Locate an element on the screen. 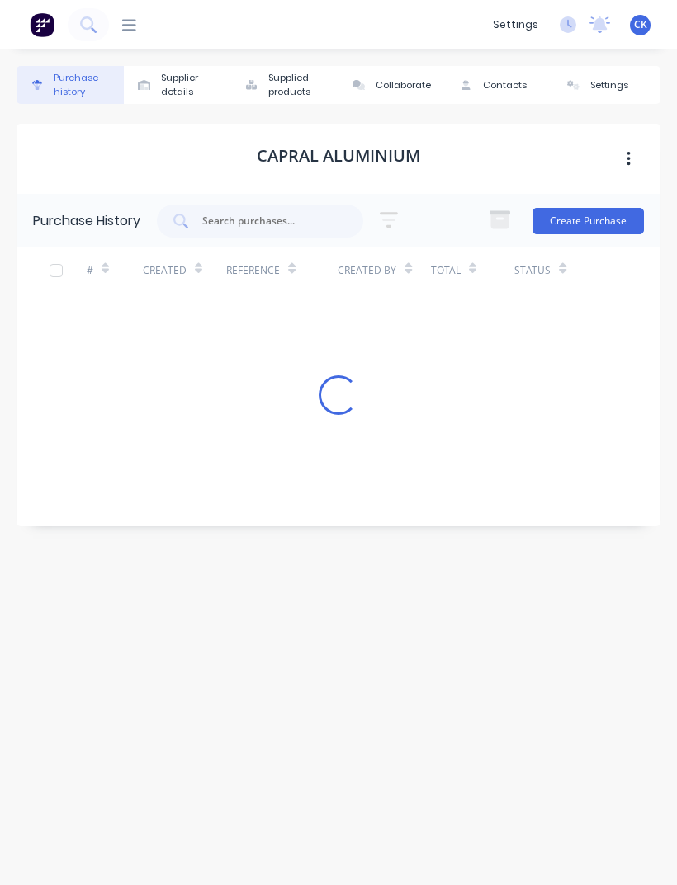  div: Created is located at coordinates (164, 271).